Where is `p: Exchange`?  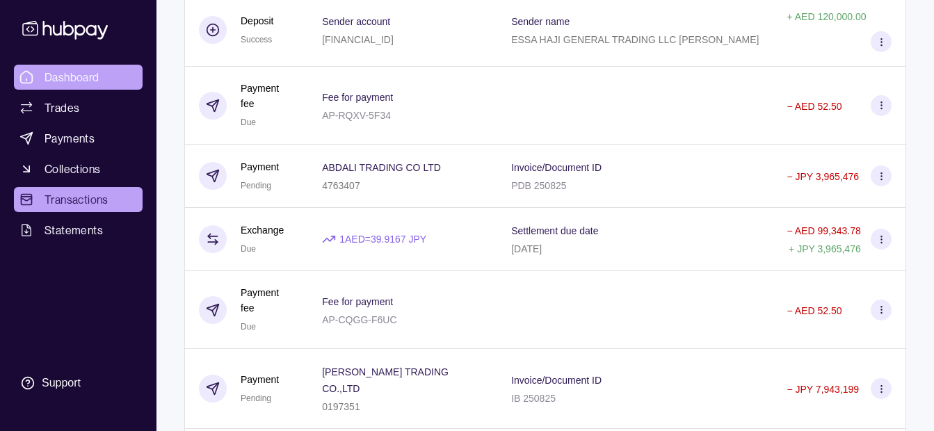
p: Exchange is located at coordinates (262, 230).